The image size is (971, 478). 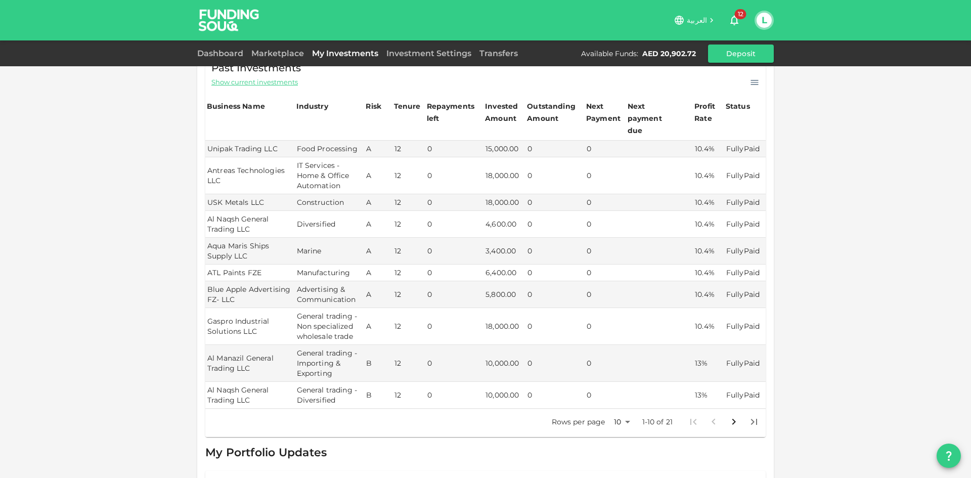 What do you see at coordinates (552, 112) in the screenshot?
I see `div: Outstanding Amount` at bounding box center [552, 112].